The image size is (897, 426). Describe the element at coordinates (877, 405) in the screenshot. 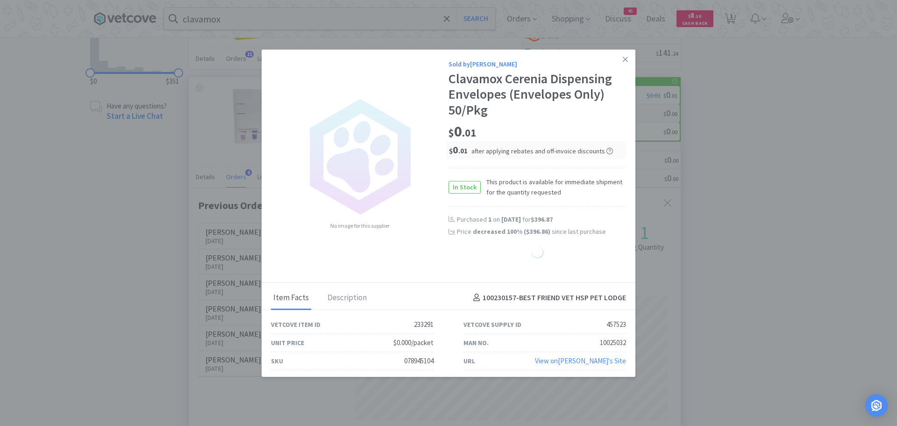

I see `div: Open Intercom Messenger` at that location.